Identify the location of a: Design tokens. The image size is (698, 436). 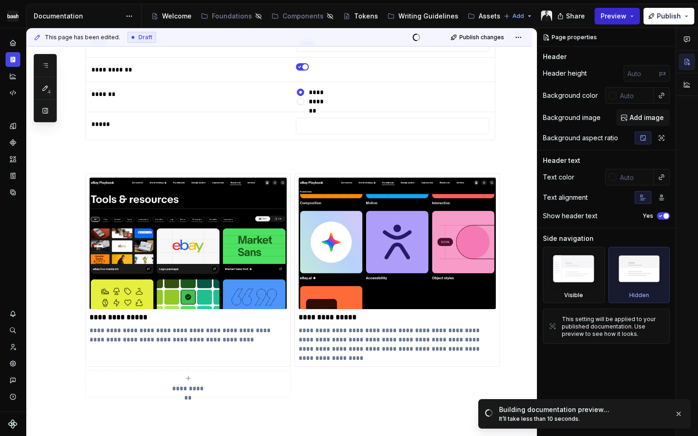
(13, 126).